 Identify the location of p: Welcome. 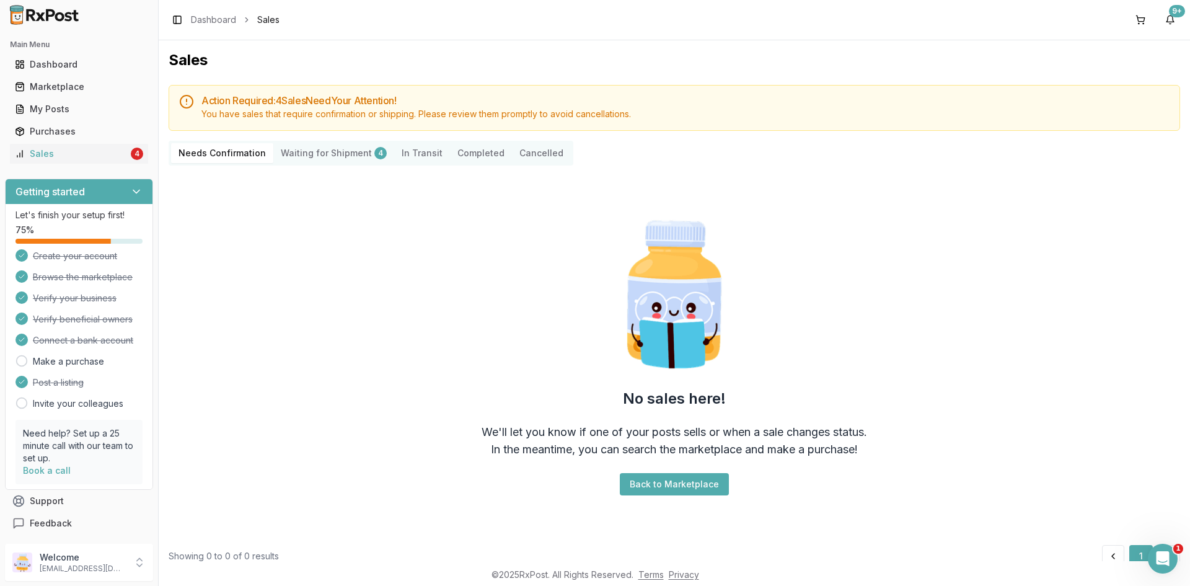
(82, 557).